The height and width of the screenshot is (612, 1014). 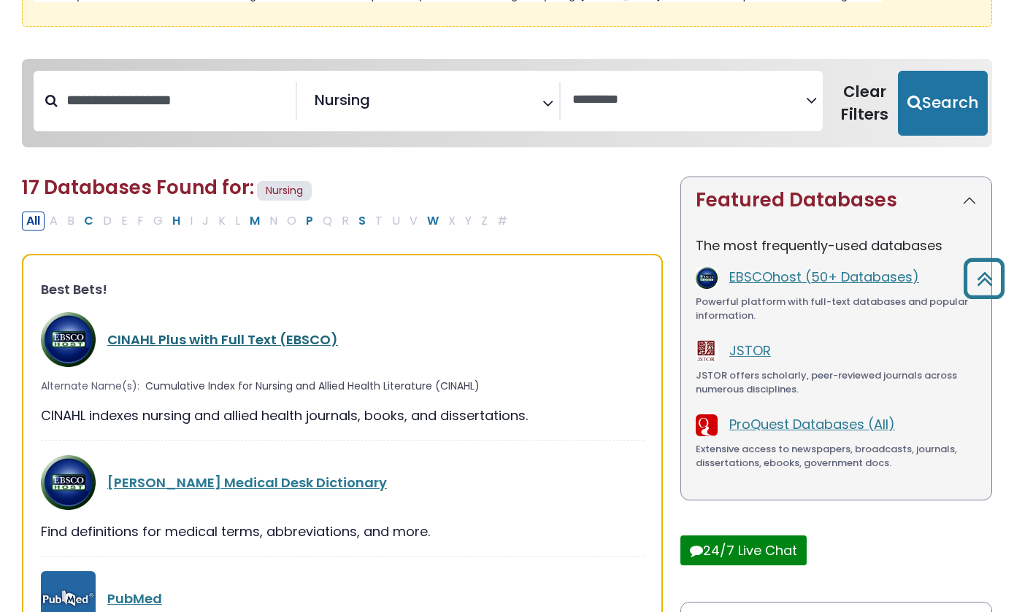 What do you see at coordinates (812, 424) in the screenshot?
I see `a: ProQuest Databases (All)` at bounding box center [812, 424].